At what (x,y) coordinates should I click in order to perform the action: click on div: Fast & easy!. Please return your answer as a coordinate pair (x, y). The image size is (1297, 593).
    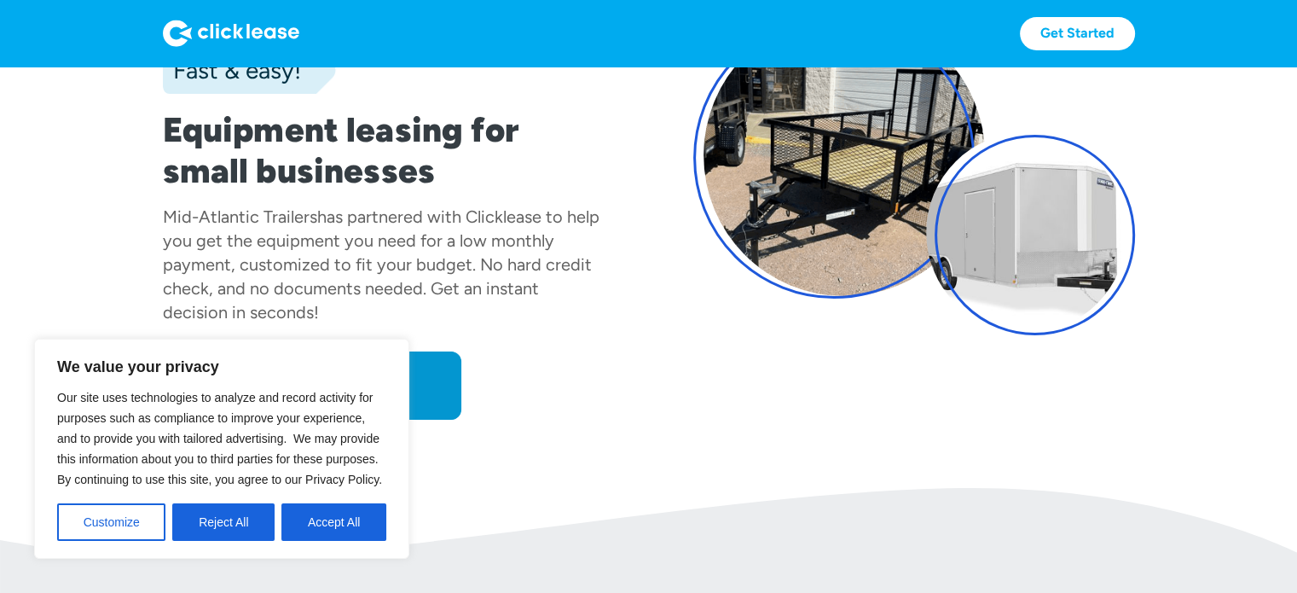
    Looking at the image, I should click on (232, 70).